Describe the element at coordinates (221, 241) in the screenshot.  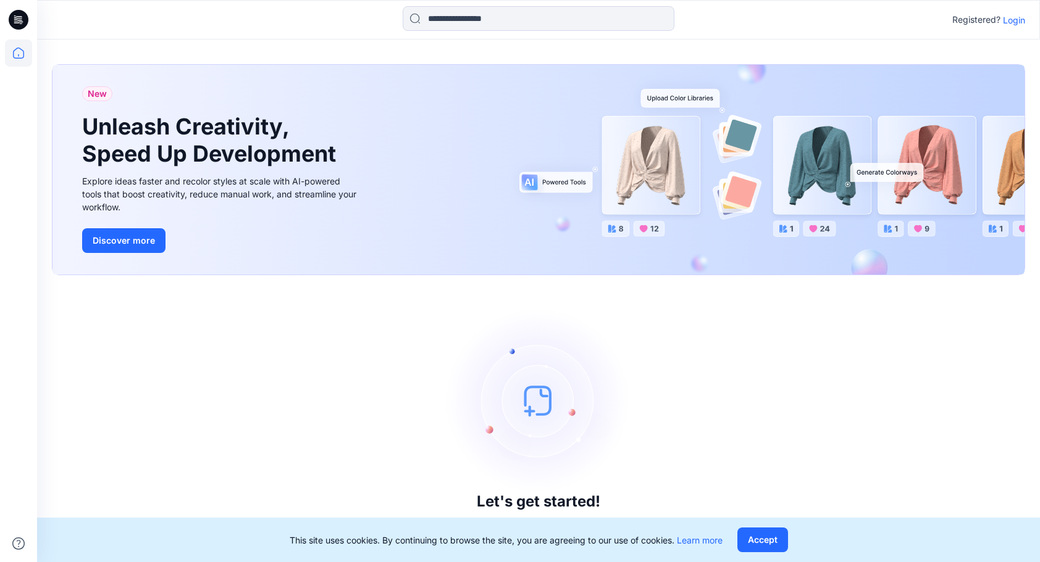
I see `a: Discover more` at that location.